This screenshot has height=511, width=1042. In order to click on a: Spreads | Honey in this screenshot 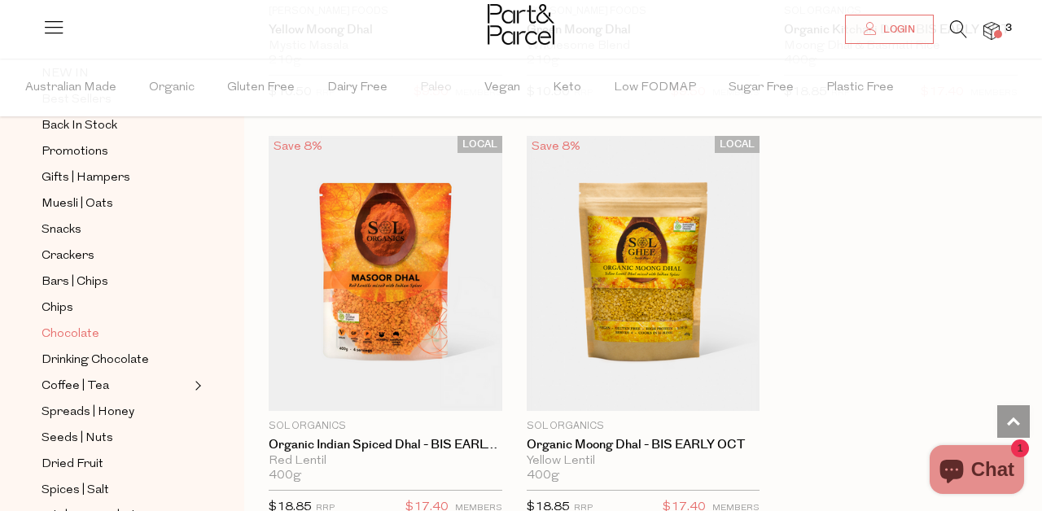, I will do `click(116, 412)`.